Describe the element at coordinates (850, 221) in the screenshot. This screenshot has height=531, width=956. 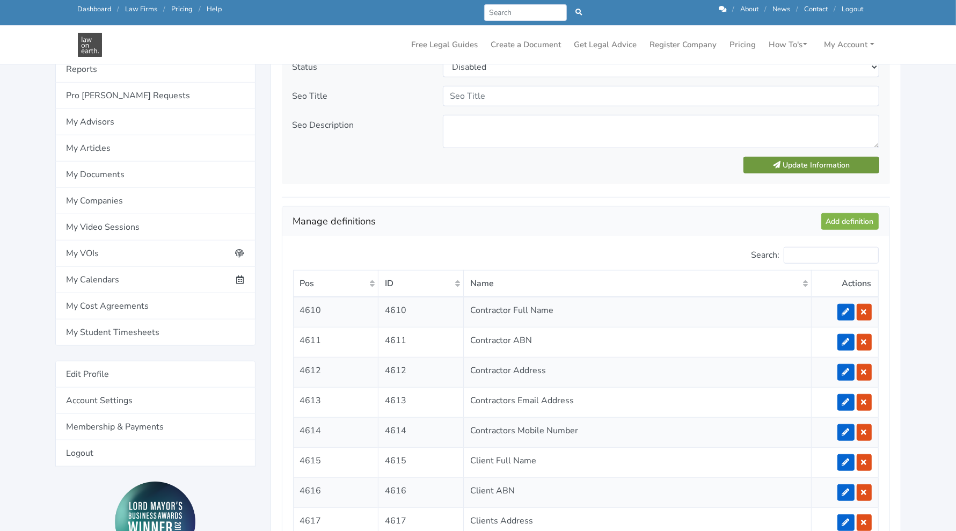
I see `a: Add definition` at that location.